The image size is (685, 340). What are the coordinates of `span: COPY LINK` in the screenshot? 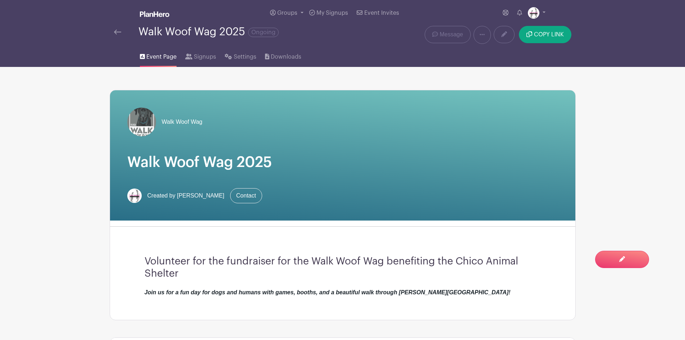 It's located at (549, 35).